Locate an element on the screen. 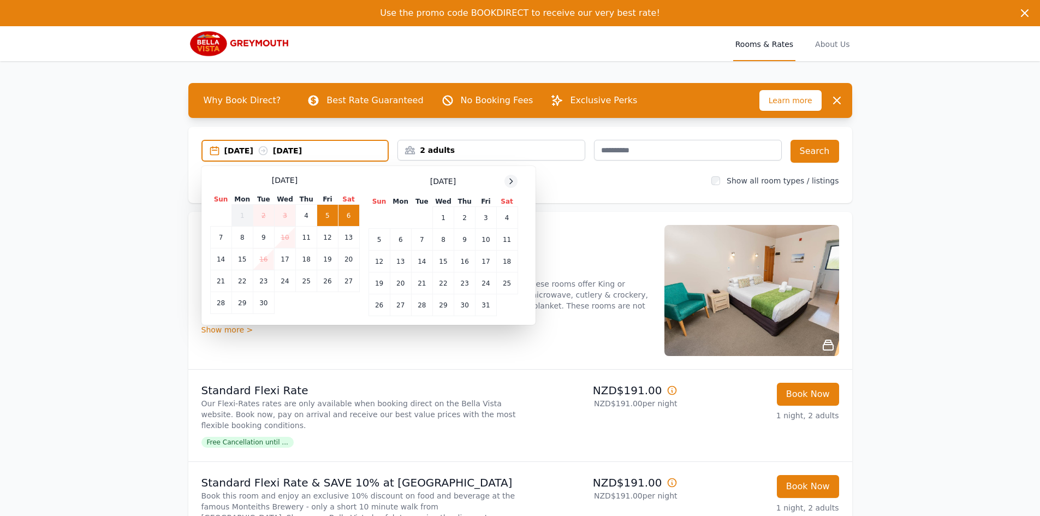 The width and height of the screenshot is (1040, 516). p: Standard Flexi Rate is located at coordinates (359, 390).